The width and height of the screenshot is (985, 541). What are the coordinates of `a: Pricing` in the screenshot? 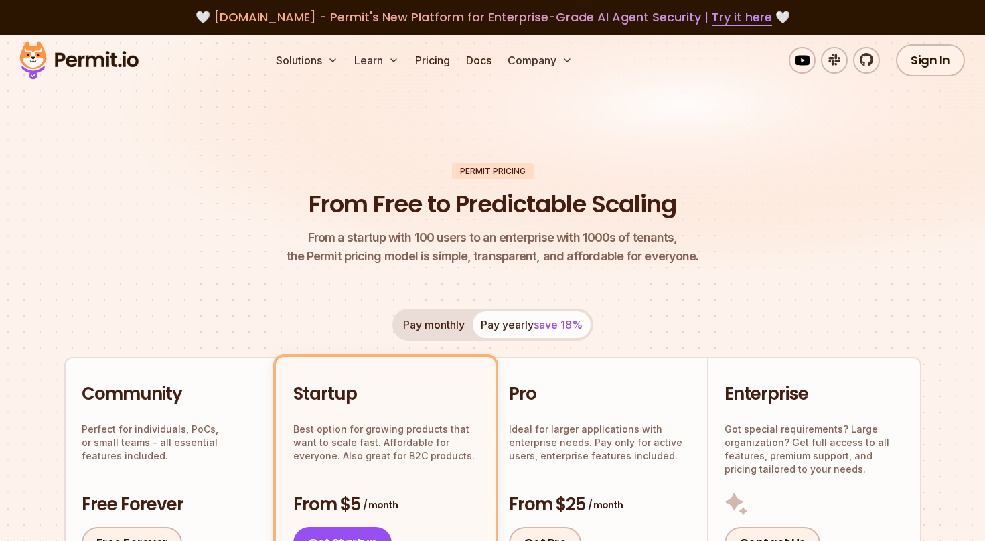 It's located at (433, 60).